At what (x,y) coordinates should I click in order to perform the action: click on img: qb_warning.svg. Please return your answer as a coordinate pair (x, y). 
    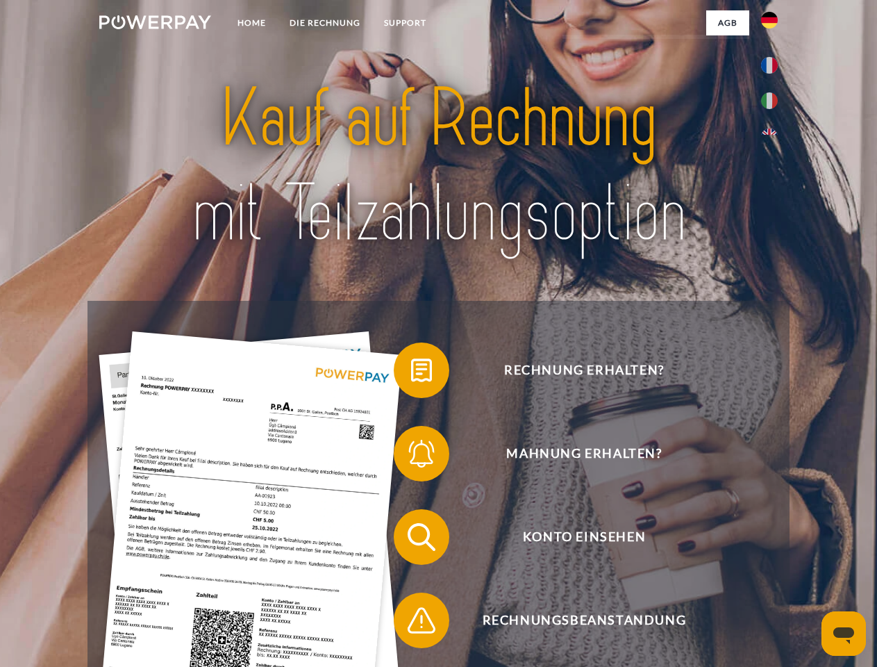
    Looking at the image, I should click on (422, 620).